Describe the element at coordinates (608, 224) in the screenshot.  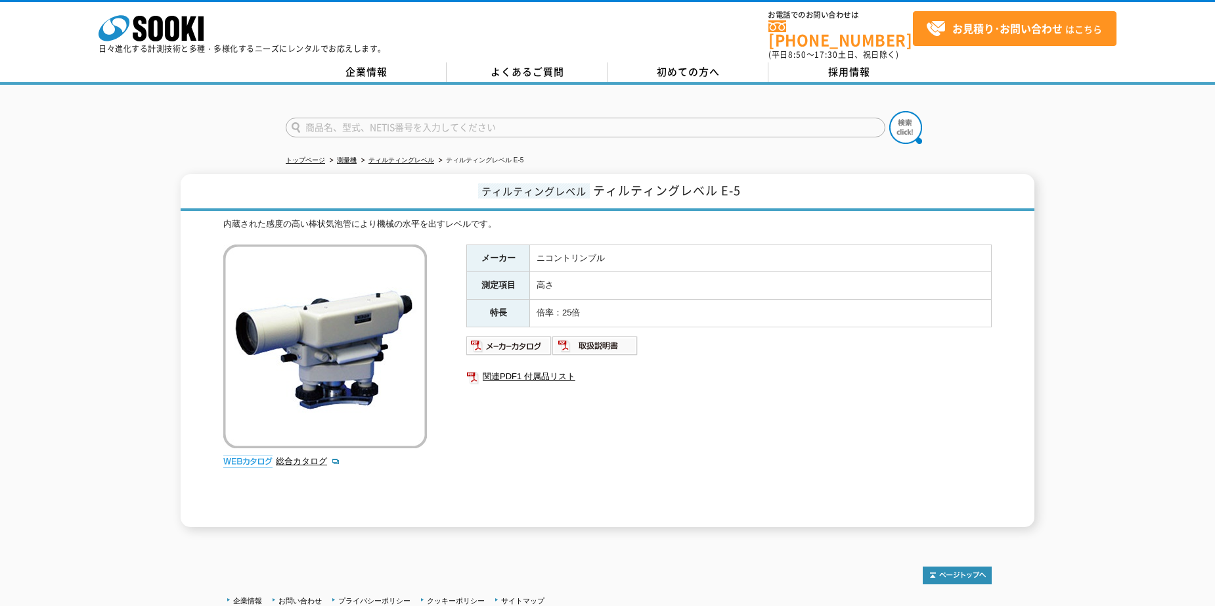
I see `div: 内蔵された感度の高い棒状気泡管により機械の水平を出すレベルです。` at that location.